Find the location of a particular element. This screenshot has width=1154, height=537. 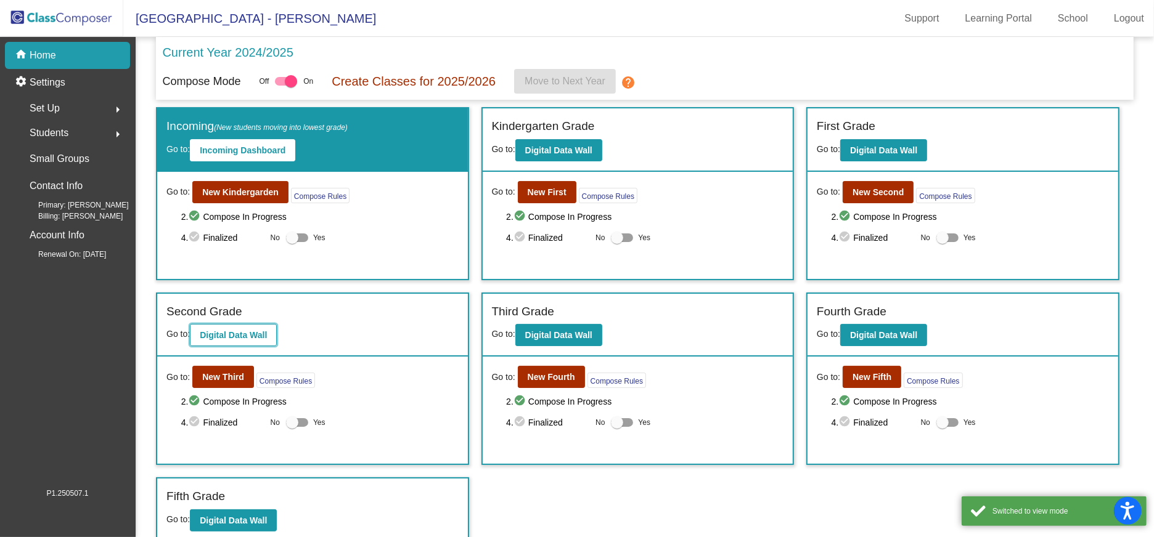

p: Current Year 2024/2025 is located at coordinates (227, 52).